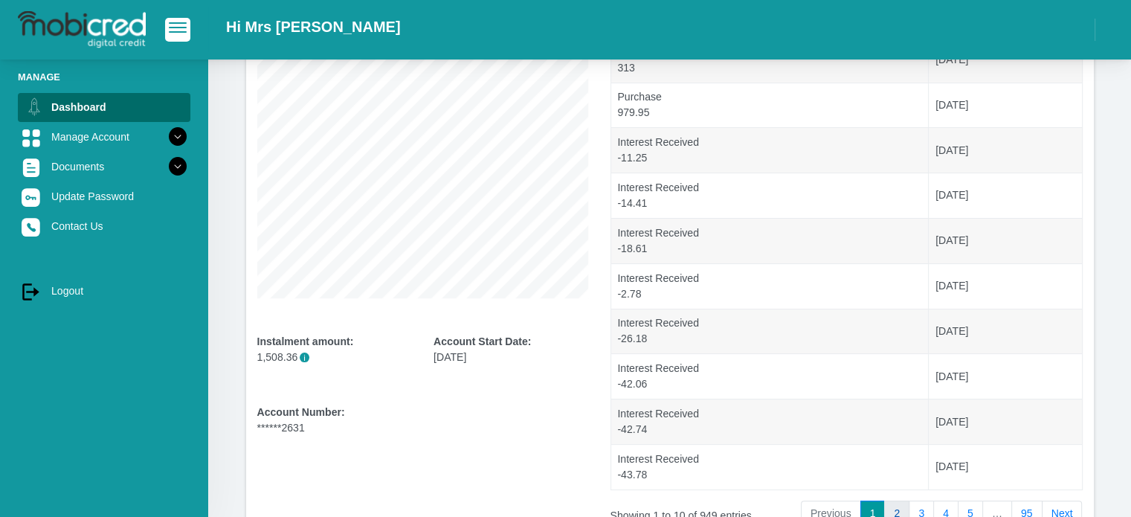 Image resolution: width=1131 pixels, height=517 pixels. Describe the element at coordinates (304, 357) in the screenshot. I see `span: i` at that location.